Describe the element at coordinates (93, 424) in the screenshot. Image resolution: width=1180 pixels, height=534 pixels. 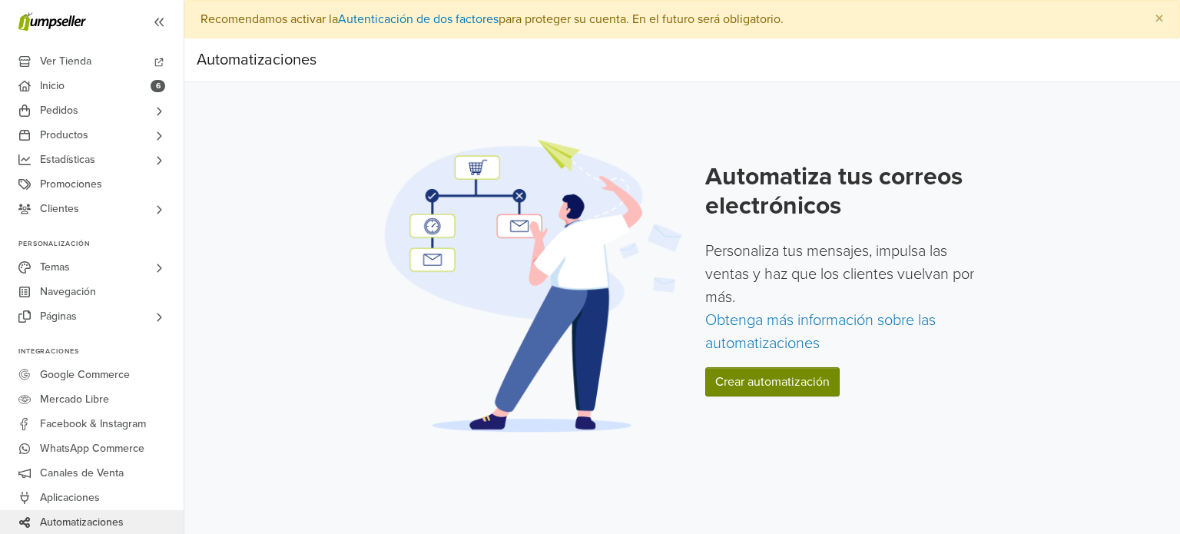
I see `span: Facebook & Instagram` at that location.